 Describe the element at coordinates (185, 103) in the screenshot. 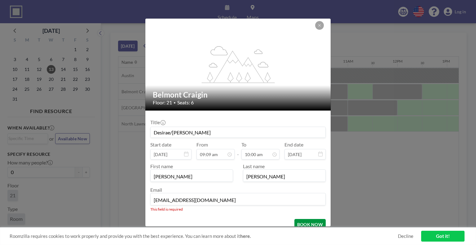

I see `span: Seats: 6` at that location.